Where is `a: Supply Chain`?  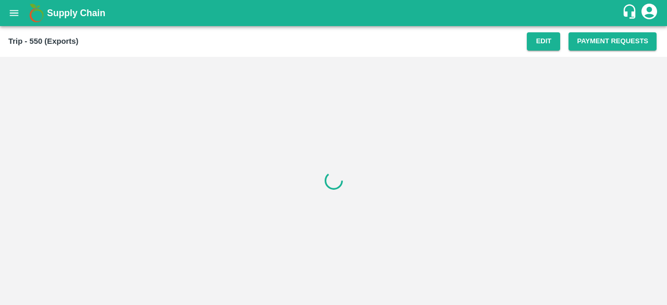 a: Supply Chain is located at coordinates (334, 13).